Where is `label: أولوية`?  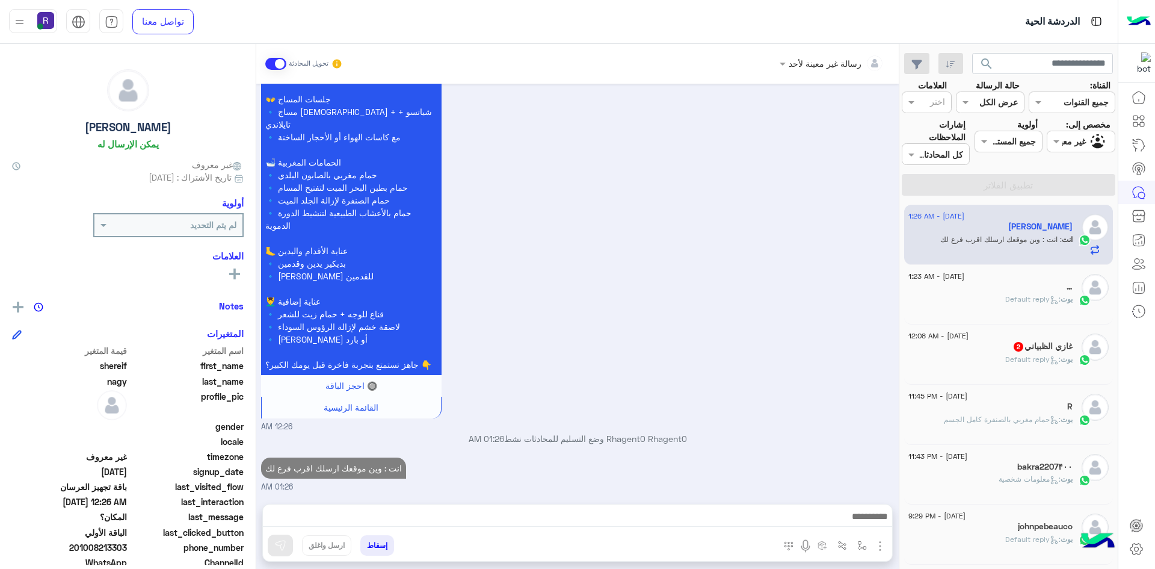
label: أولوية is located at coordinates (1028, 124).